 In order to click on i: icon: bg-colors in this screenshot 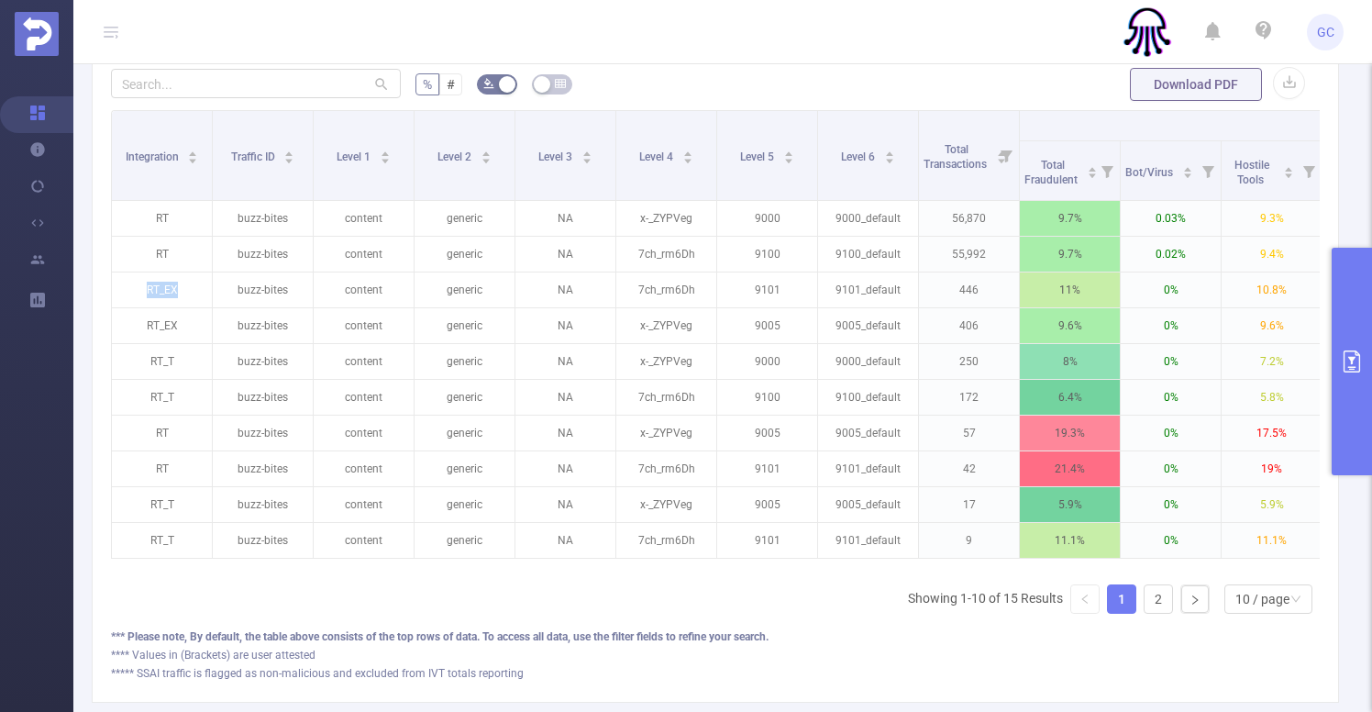, I will do `click(489, 83)`.